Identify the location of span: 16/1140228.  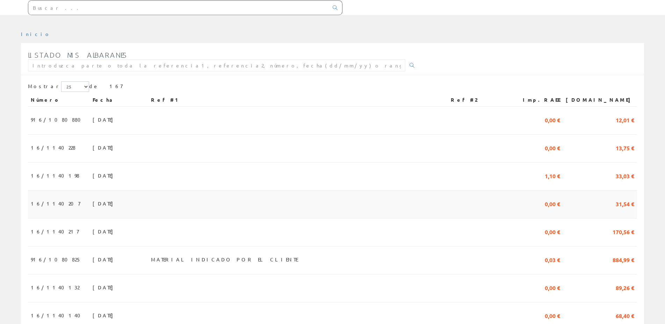
(53, 148).